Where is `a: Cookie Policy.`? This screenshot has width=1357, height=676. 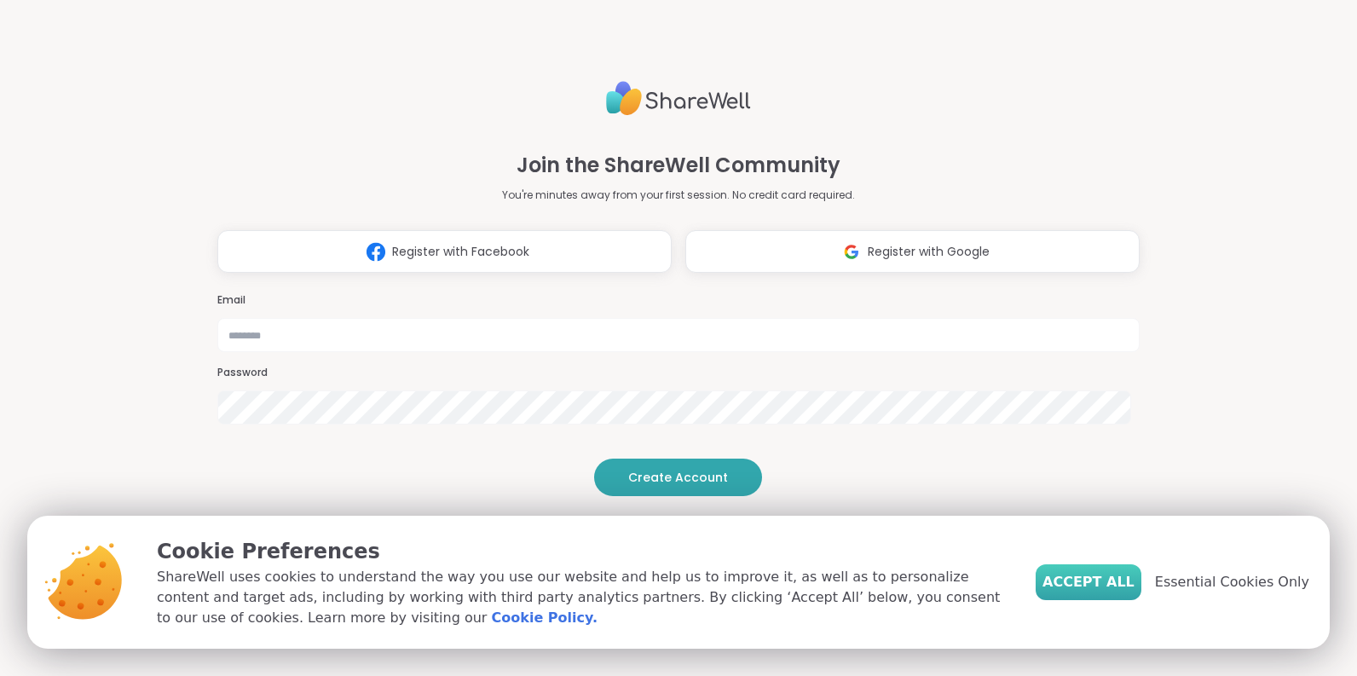
a: Cookie Policy. is located at coordinates (545, 618).